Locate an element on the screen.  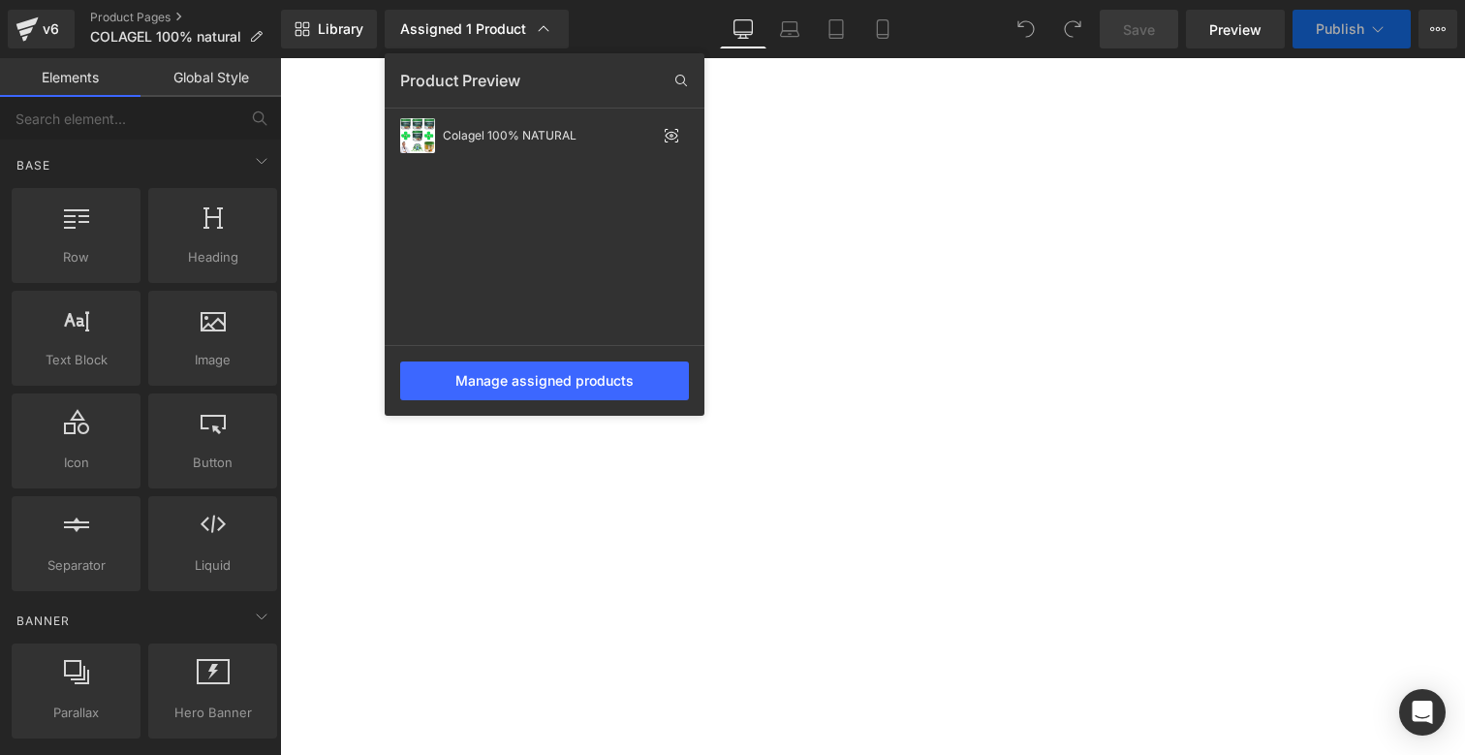
span: Heading is located at coordinates (212, 257).